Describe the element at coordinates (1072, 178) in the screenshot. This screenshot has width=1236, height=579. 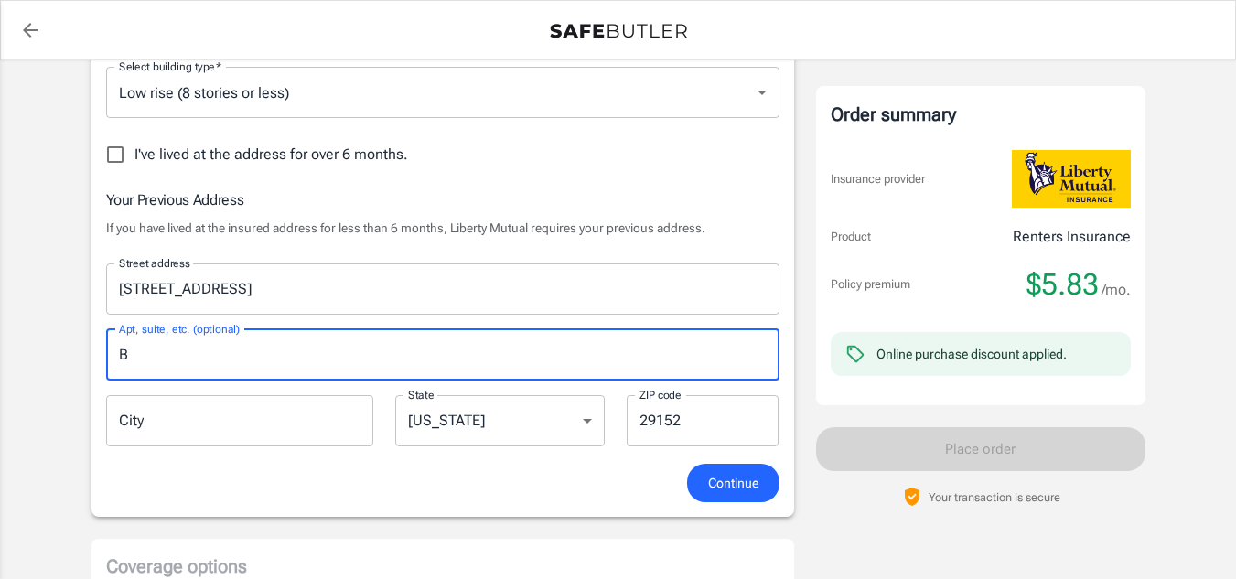
I see `img: Liberty Mutual` at that location.